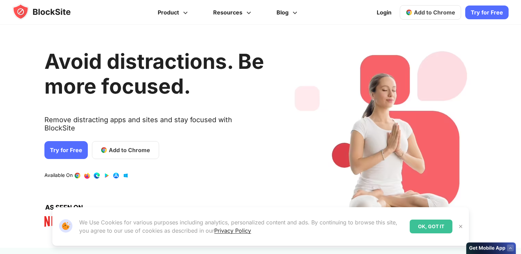 The height and width of the screenshot is (254, 521). Describe the element at coordinates (384, 12) in the screenshot. I see `a: Login` at that location.